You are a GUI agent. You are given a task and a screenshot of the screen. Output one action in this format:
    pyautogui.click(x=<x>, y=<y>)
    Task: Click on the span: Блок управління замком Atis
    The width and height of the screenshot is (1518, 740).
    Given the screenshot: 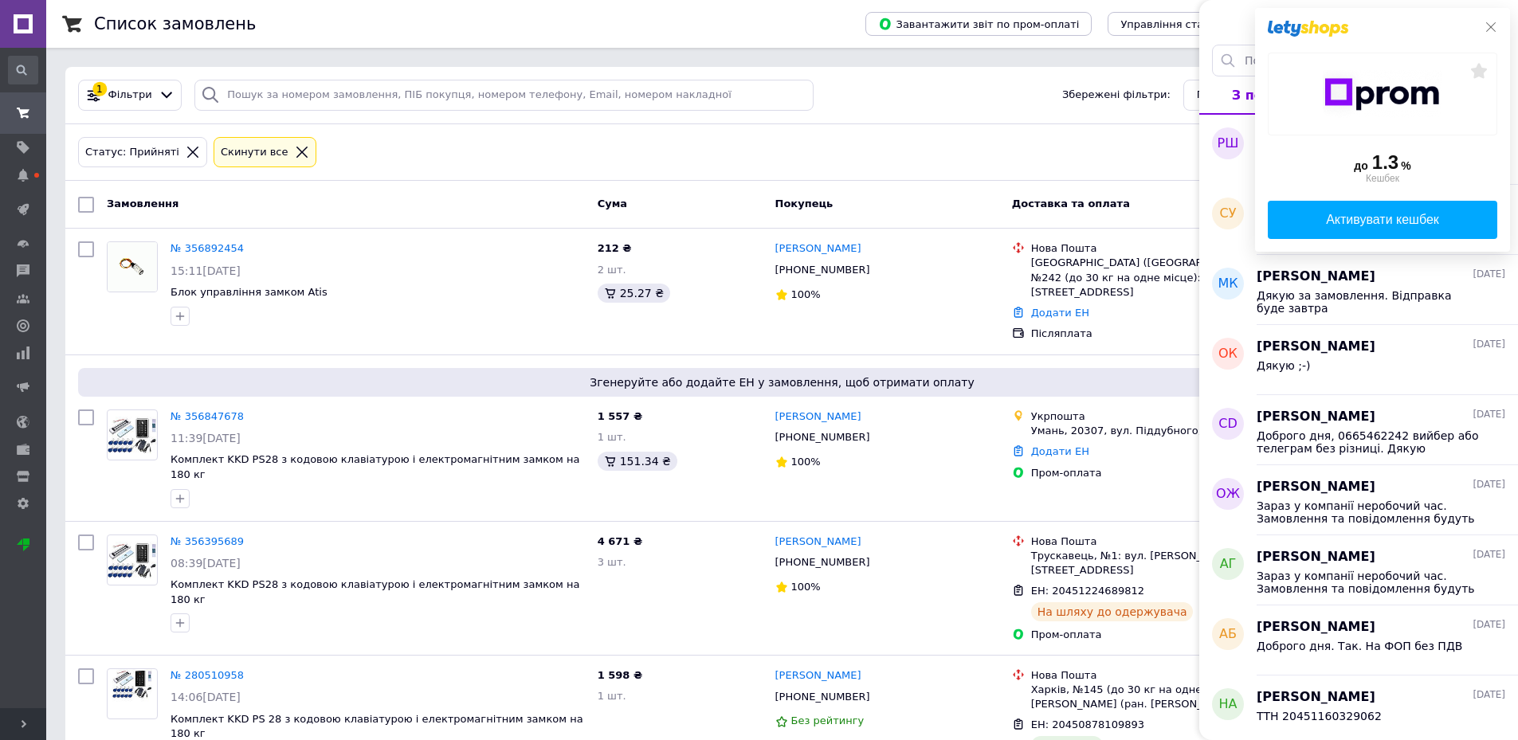 What is the action you would take?
    pyautogui.click(x=249, y=292)
    